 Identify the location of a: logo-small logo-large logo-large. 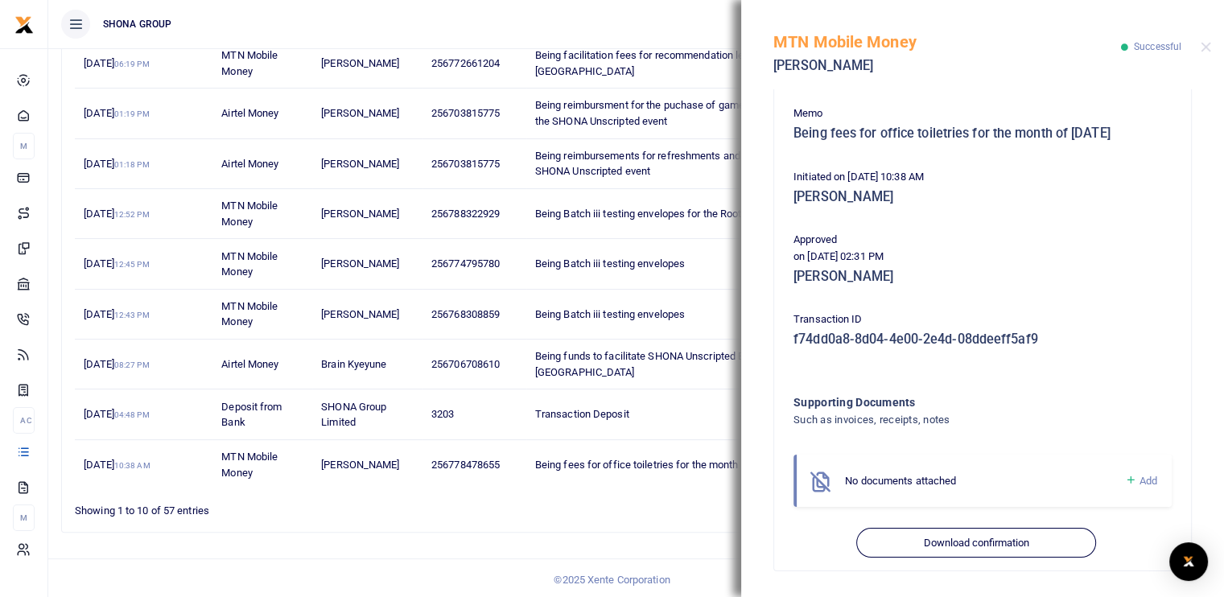
(24, 23).